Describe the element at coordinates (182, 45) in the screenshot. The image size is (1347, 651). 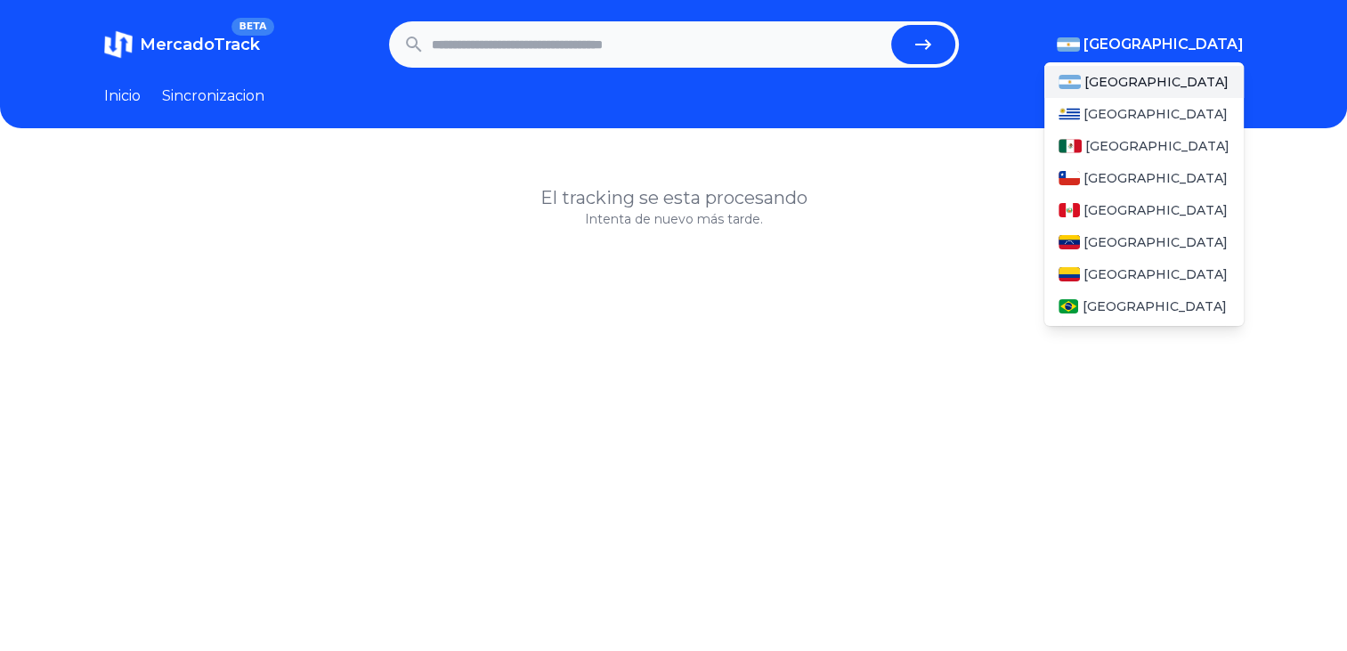
I see `a: MercadoTrackBETA` at that location.